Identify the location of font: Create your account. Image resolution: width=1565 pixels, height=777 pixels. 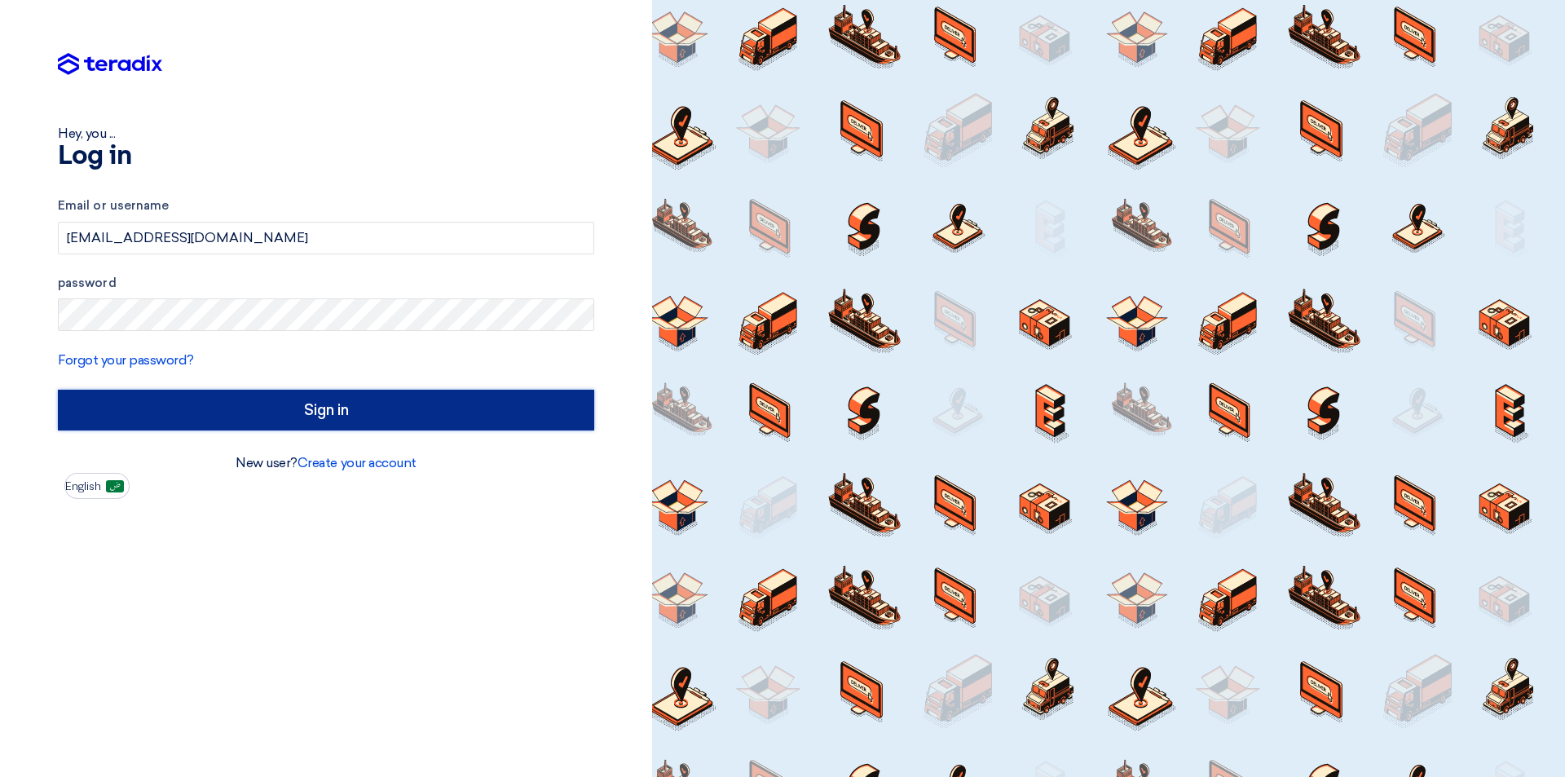
(357, 462).